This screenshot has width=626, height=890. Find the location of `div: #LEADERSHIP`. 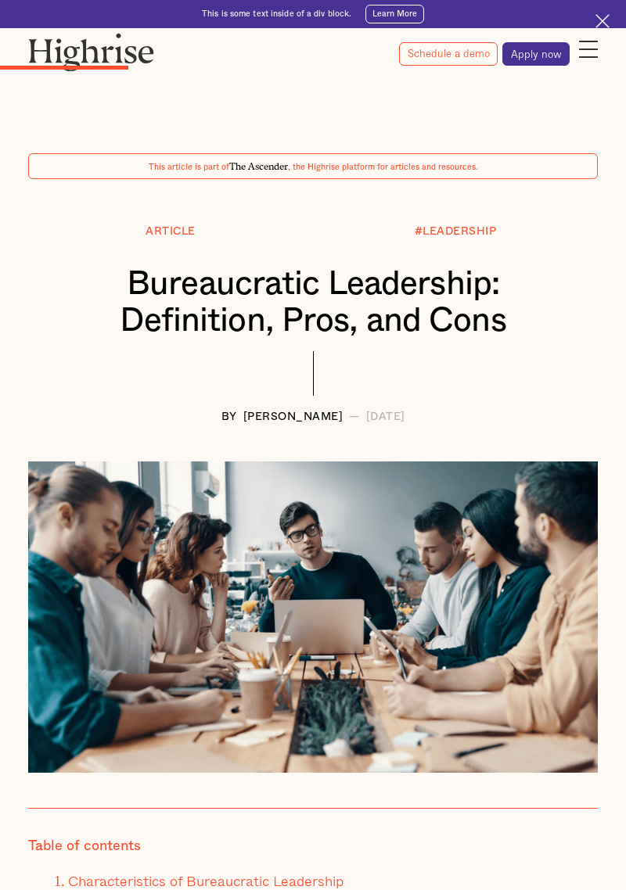

div: #LEADERSHIP is located at coordinates (455, 232).